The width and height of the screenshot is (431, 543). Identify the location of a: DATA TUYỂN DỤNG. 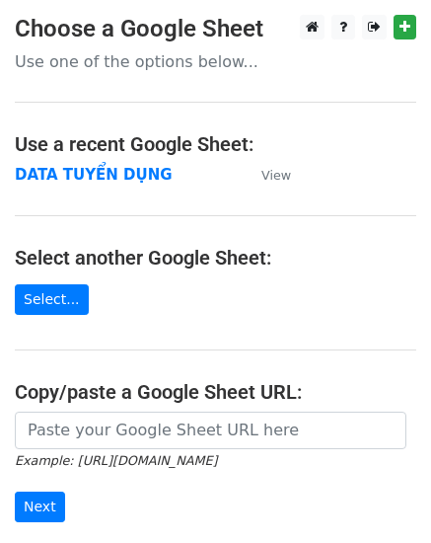
(94, 175).